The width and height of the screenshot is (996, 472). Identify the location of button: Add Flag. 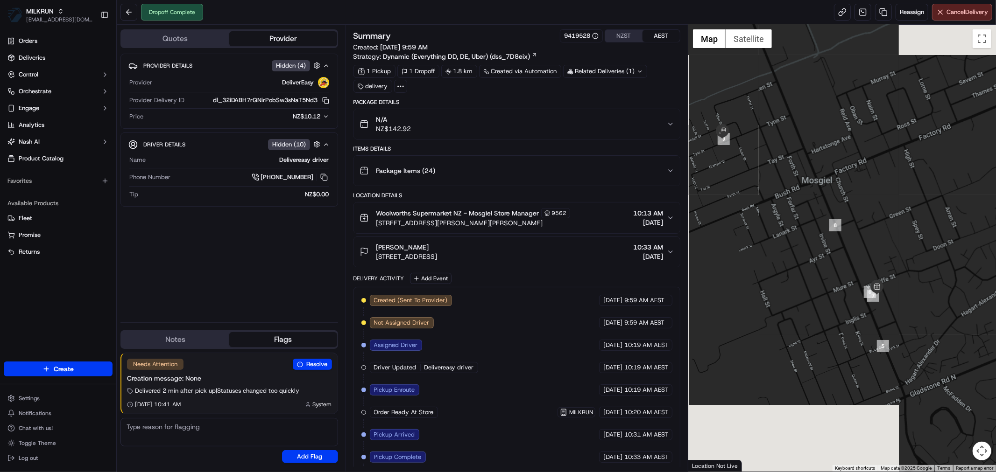
(310, 457).